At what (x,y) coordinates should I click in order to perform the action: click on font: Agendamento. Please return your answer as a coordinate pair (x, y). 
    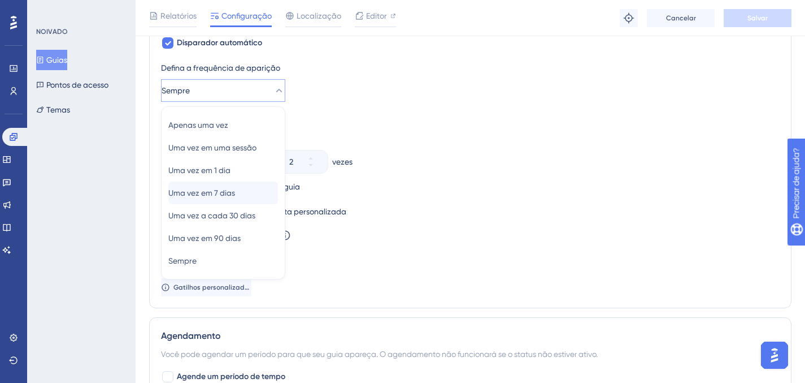
    Looking at the image, I should click on (191, 335).